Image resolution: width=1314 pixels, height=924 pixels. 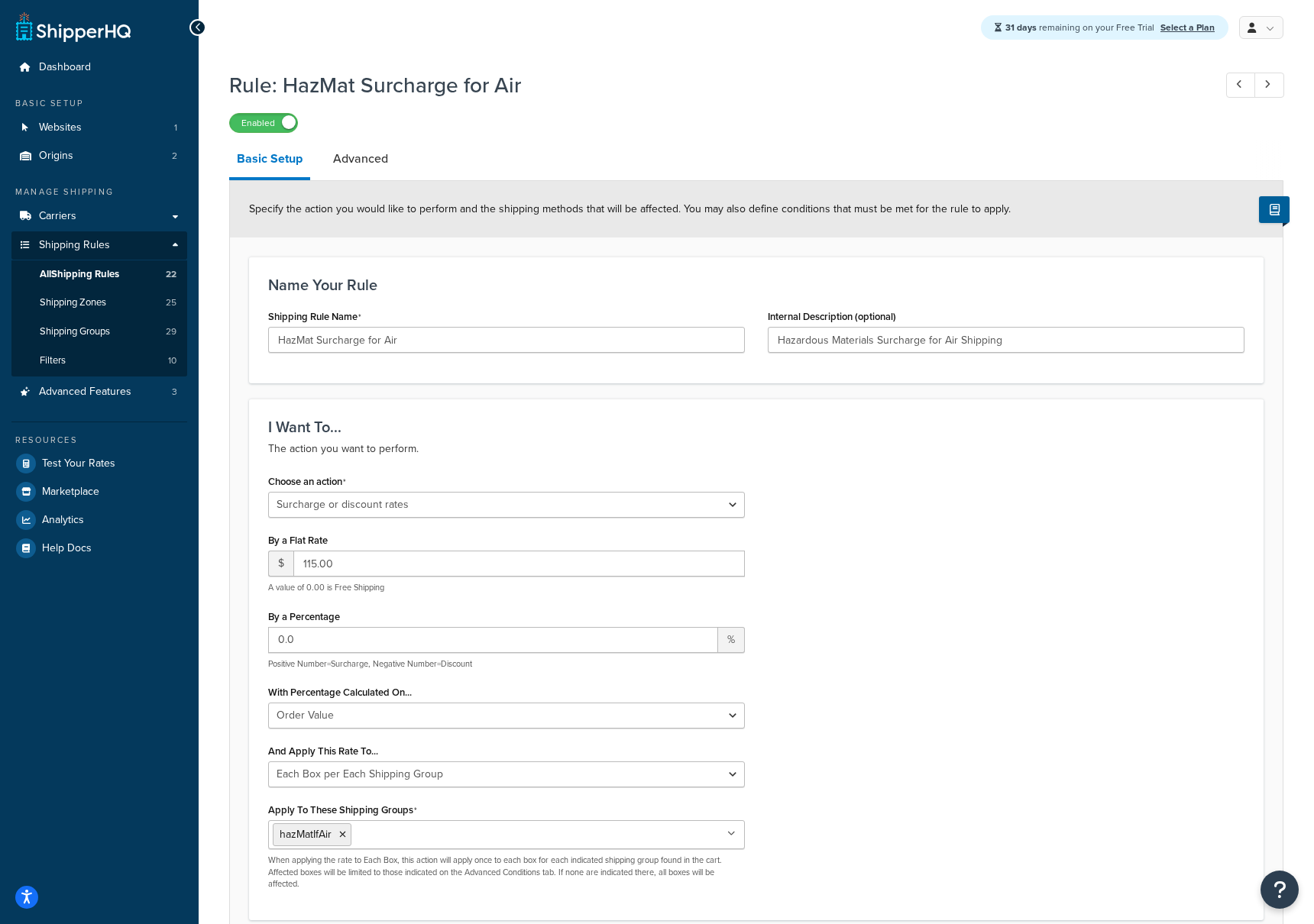 I want to click on li: Shipping Zones, so click(x=99, y=302).